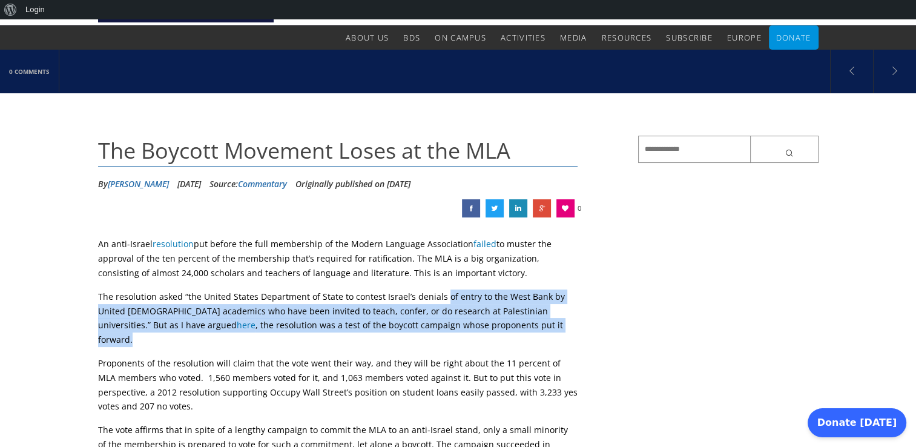 The width and height of the screenshot is (916, 447). What do you see at coordinates (367, 38) in the screenshot?
I see `span: About Us` at bounding box center [367, 38].